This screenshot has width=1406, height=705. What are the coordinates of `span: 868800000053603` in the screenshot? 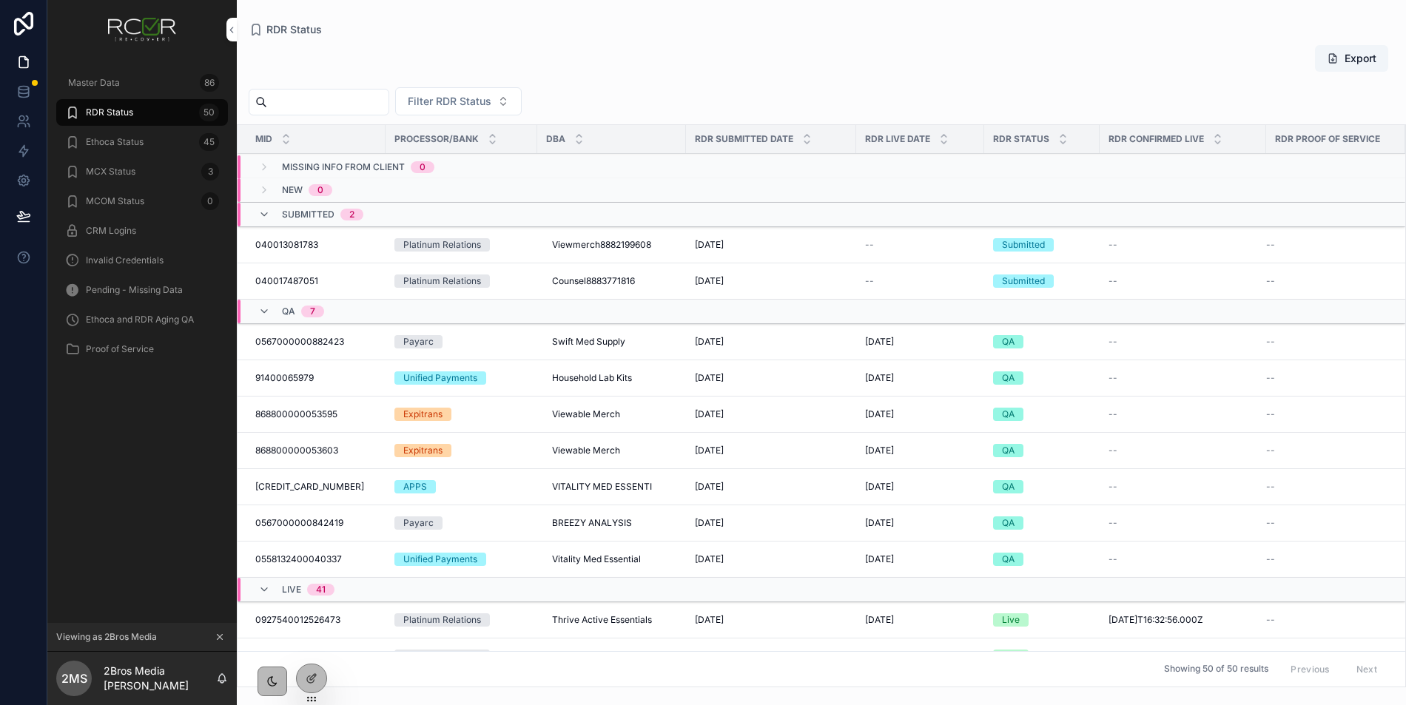 It's located at (297, 451).